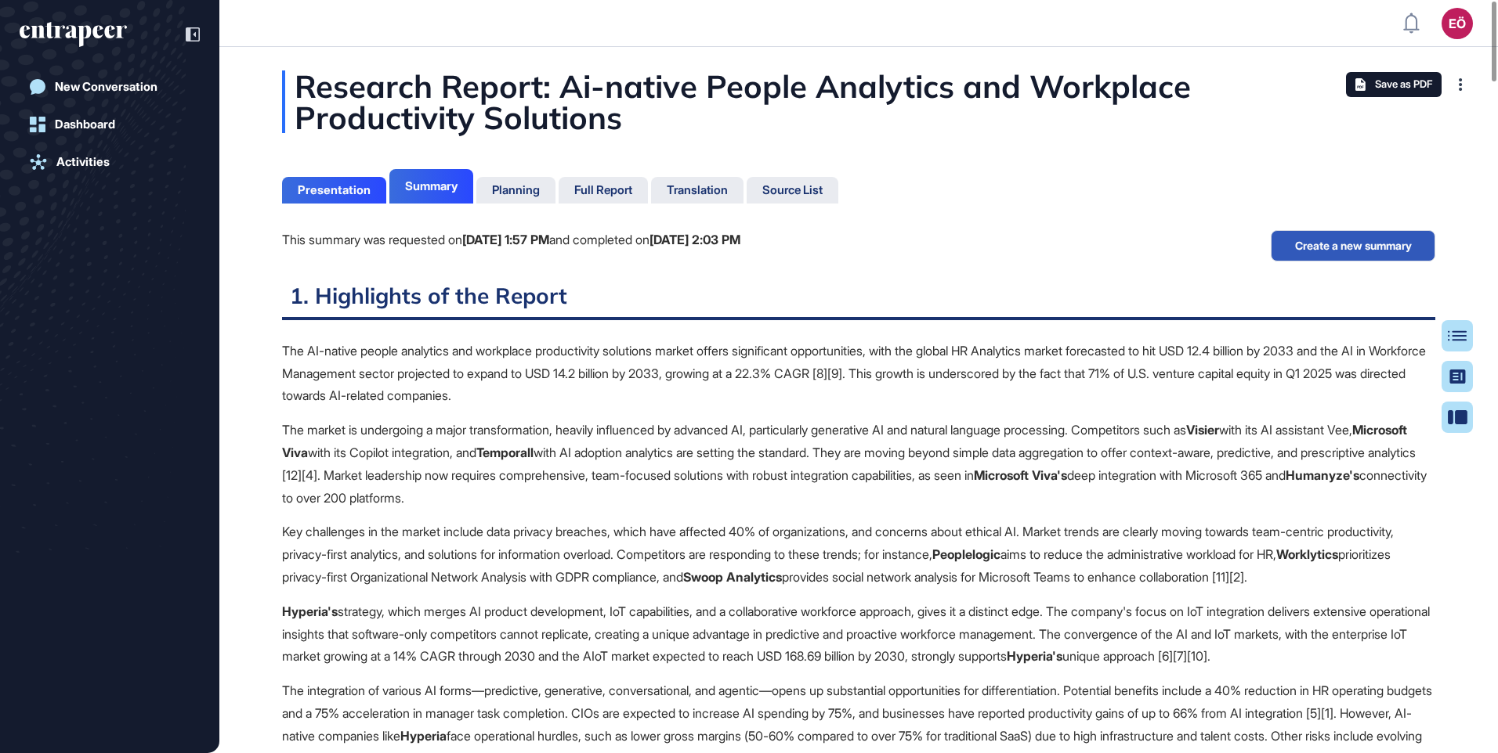 The height and width of the screenshot is (753, 1498). I want to click on div: Translation, so click(697, 190).